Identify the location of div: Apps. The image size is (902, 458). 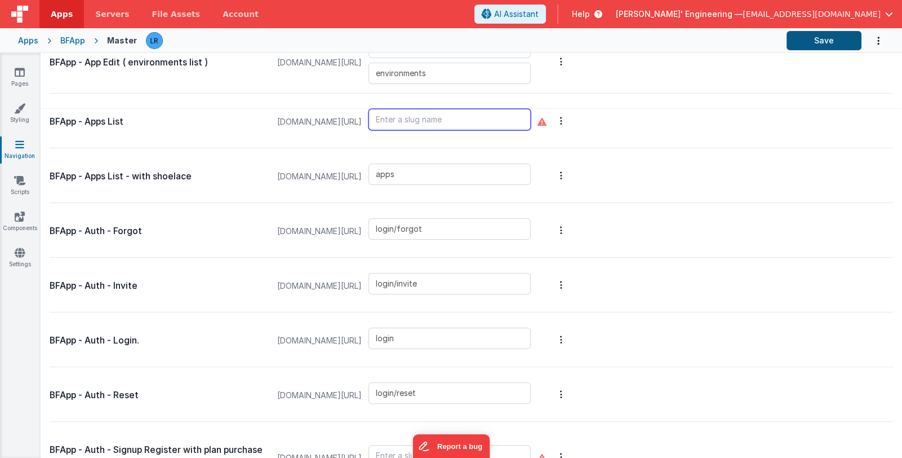
(28, 41).